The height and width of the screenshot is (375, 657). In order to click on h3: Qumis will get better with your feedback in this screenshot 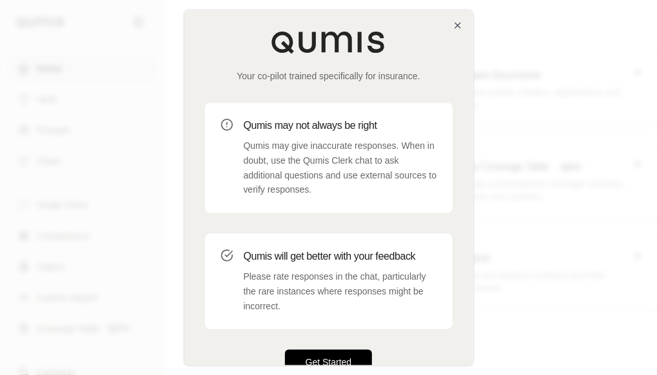, I will do `click(341, 257)`.